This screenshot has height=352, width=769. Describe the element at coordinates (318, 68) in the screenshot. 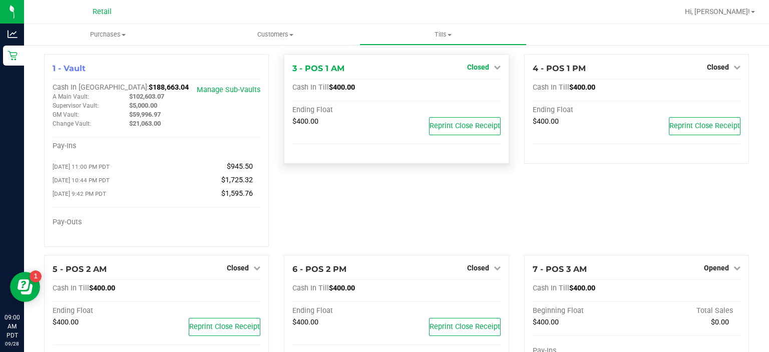

I see `span: 3 - POS 1 AM` at that location.